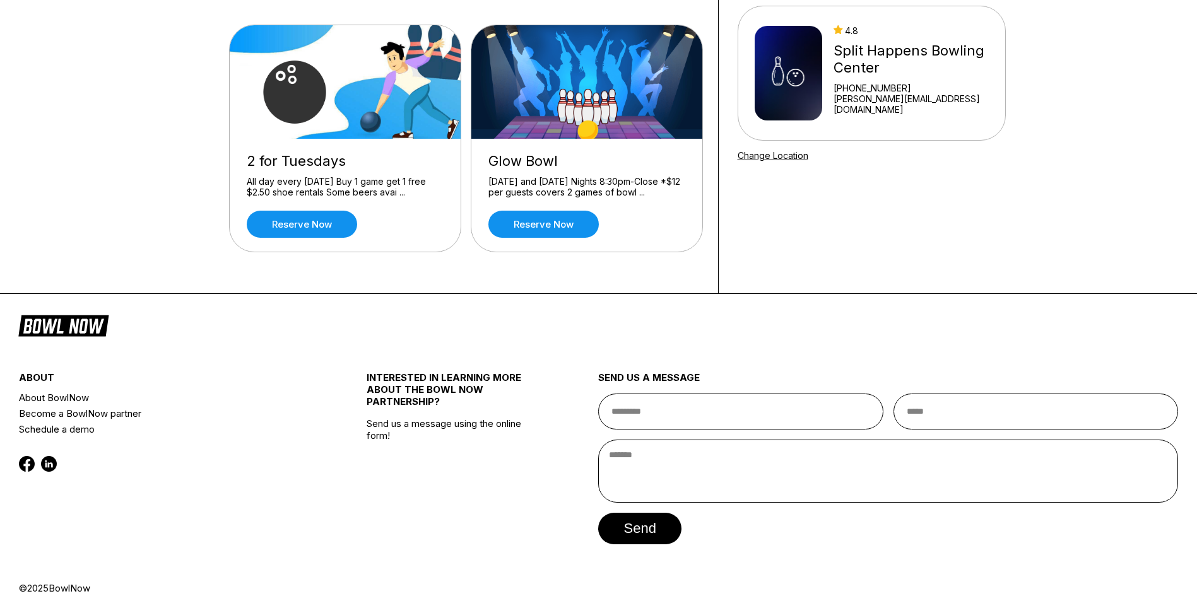 Image resolution: width=1197 pixels, height=613 pixels. What do you see at coordinates (163, 380) in the screenshot?
I see `div: about` at bounding box center [163, 380].